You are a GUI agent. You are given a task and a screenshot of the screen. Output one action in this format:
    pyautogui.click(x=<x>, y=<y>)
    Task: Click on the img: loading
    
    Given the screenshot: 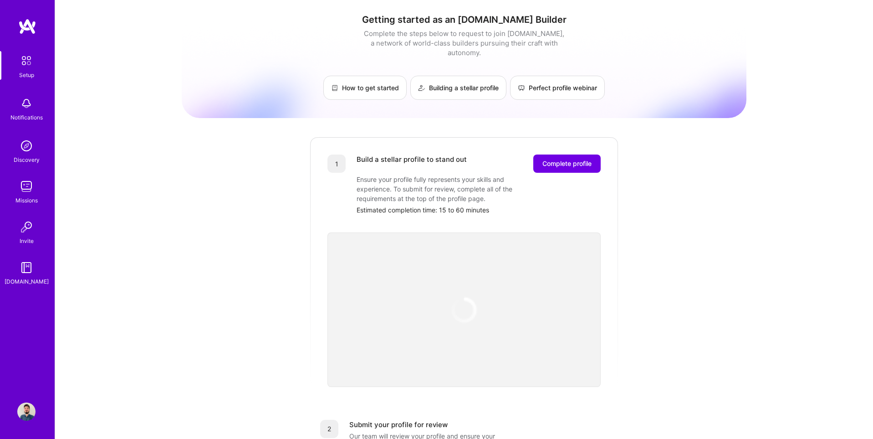 What is the action you would take?
    pyautogui.click(x=464, y=310)
    